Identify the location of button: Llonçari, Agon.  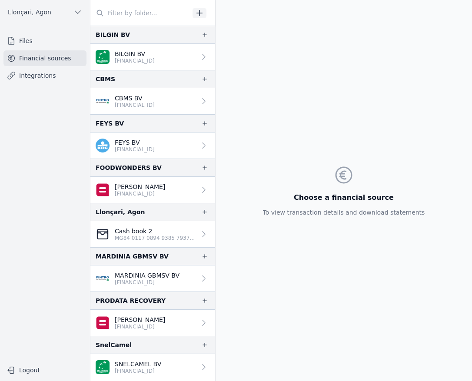
(45, 12).